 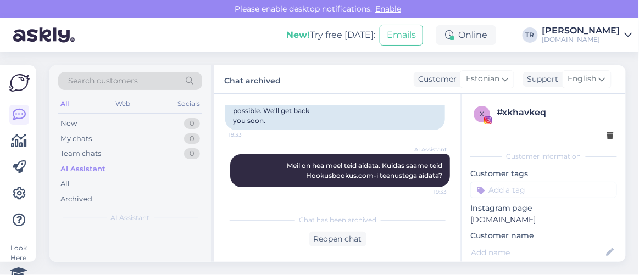 I want to click on div: Support, so click(x=540, y=79).